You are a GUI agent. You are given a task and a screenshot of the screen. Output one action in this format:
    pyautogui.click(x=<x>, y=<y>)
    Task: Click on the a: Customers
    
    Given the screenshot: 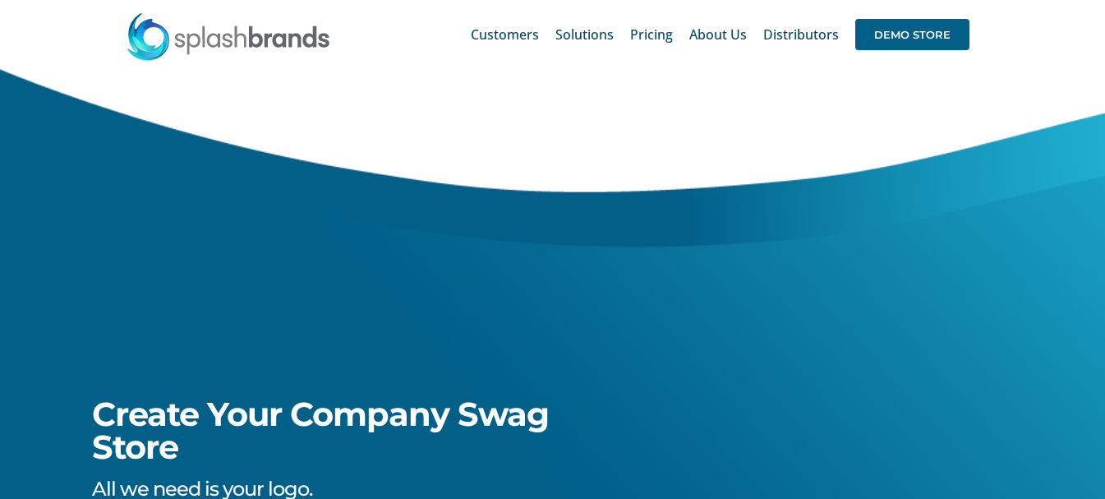 What is the action you would take?
    pyautogui.click(x=505, y=35)
    